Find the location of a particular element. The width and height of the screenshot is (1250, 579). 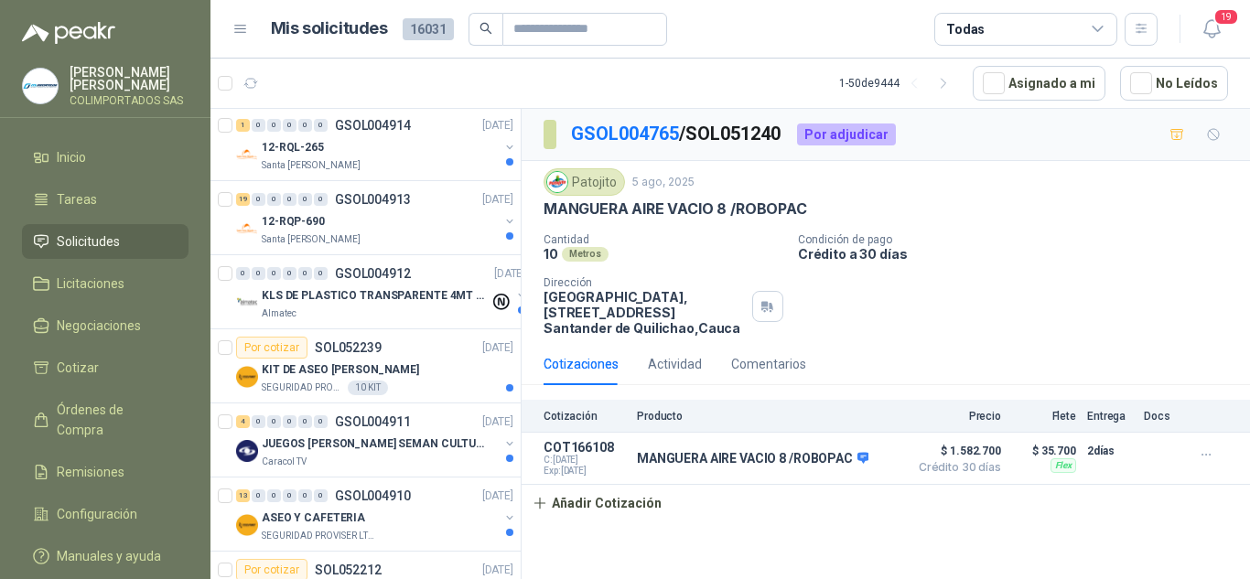

p: GSOL004911 is located at coordinates (372, 422).